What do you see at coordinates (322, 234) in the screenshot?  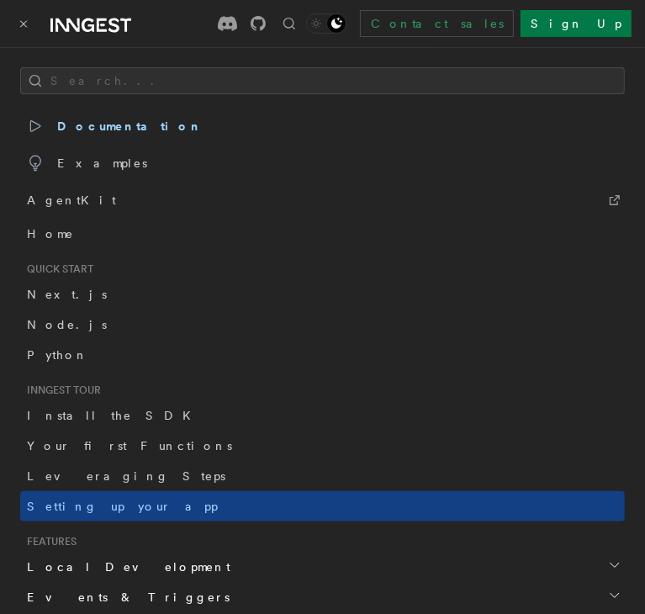 I see `a: Home` at bounding box center [322, 234].